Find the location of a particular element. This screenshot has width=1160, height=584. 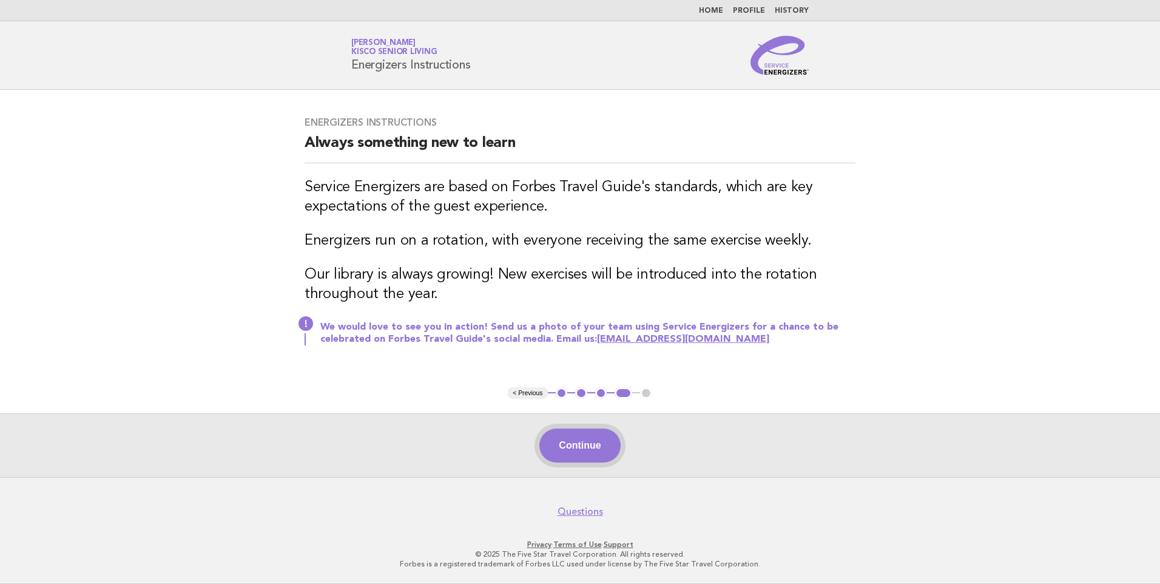

a: Privacy is located at coordinates (539, 544).